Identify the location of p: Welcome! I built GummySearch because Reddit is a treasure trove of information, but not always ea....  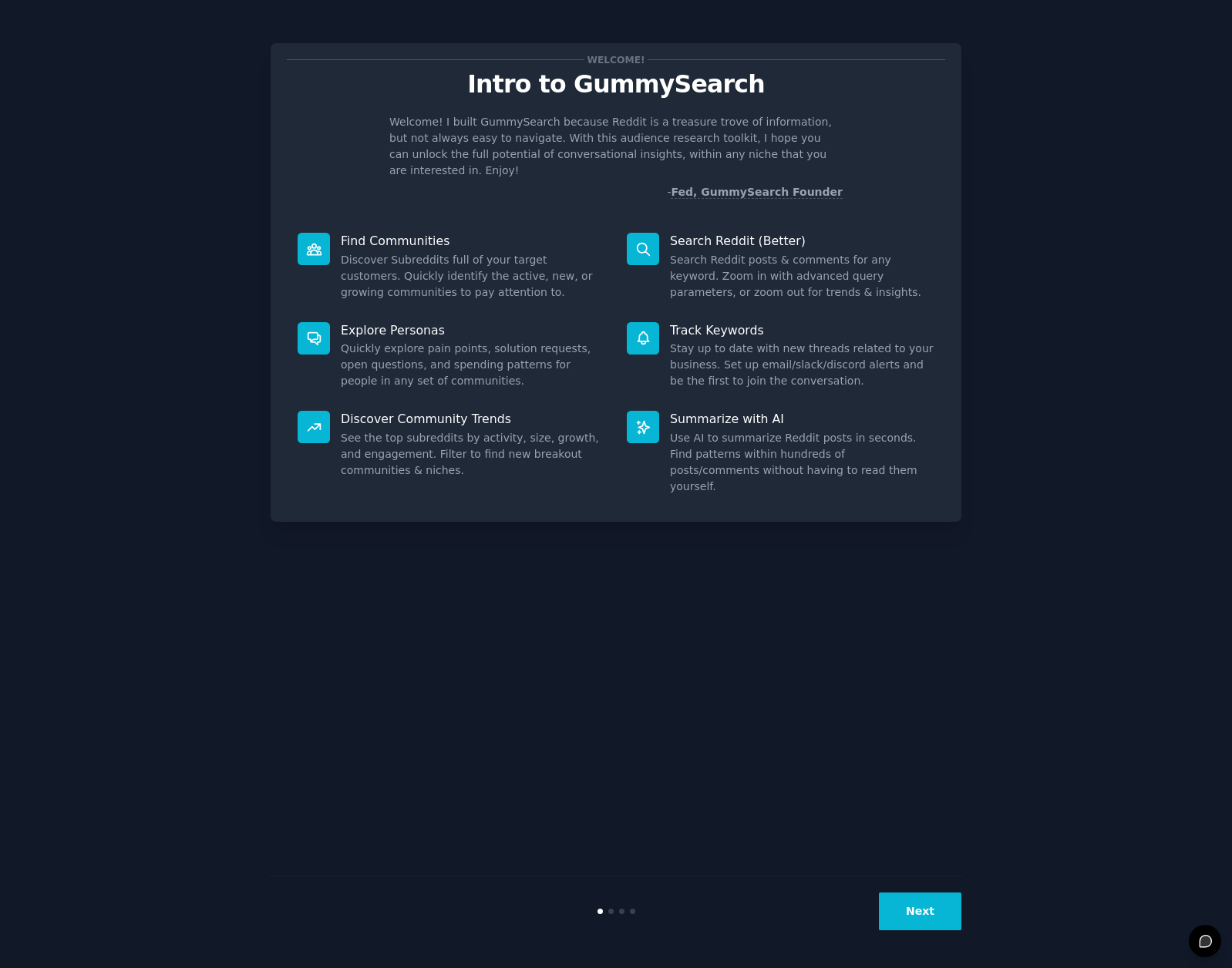
(616, 146).